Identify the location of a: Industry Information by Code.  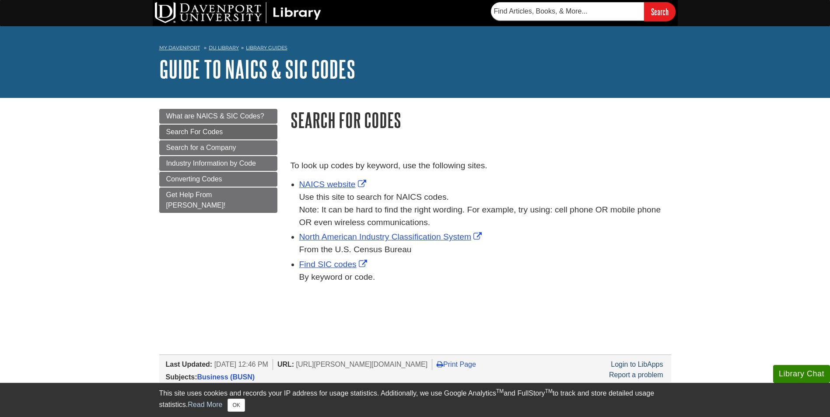
(218, 164).